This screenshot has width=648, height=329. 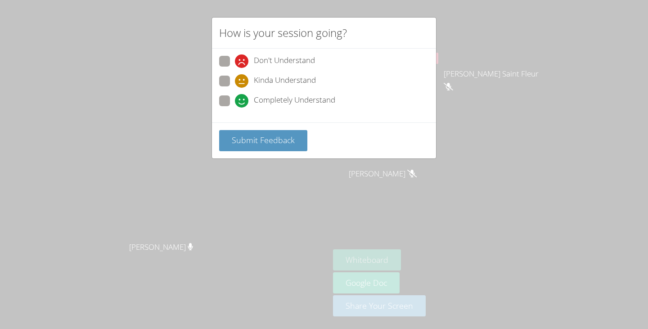 I want to click on button: Submit Feedback, so click(x=263, y=140).